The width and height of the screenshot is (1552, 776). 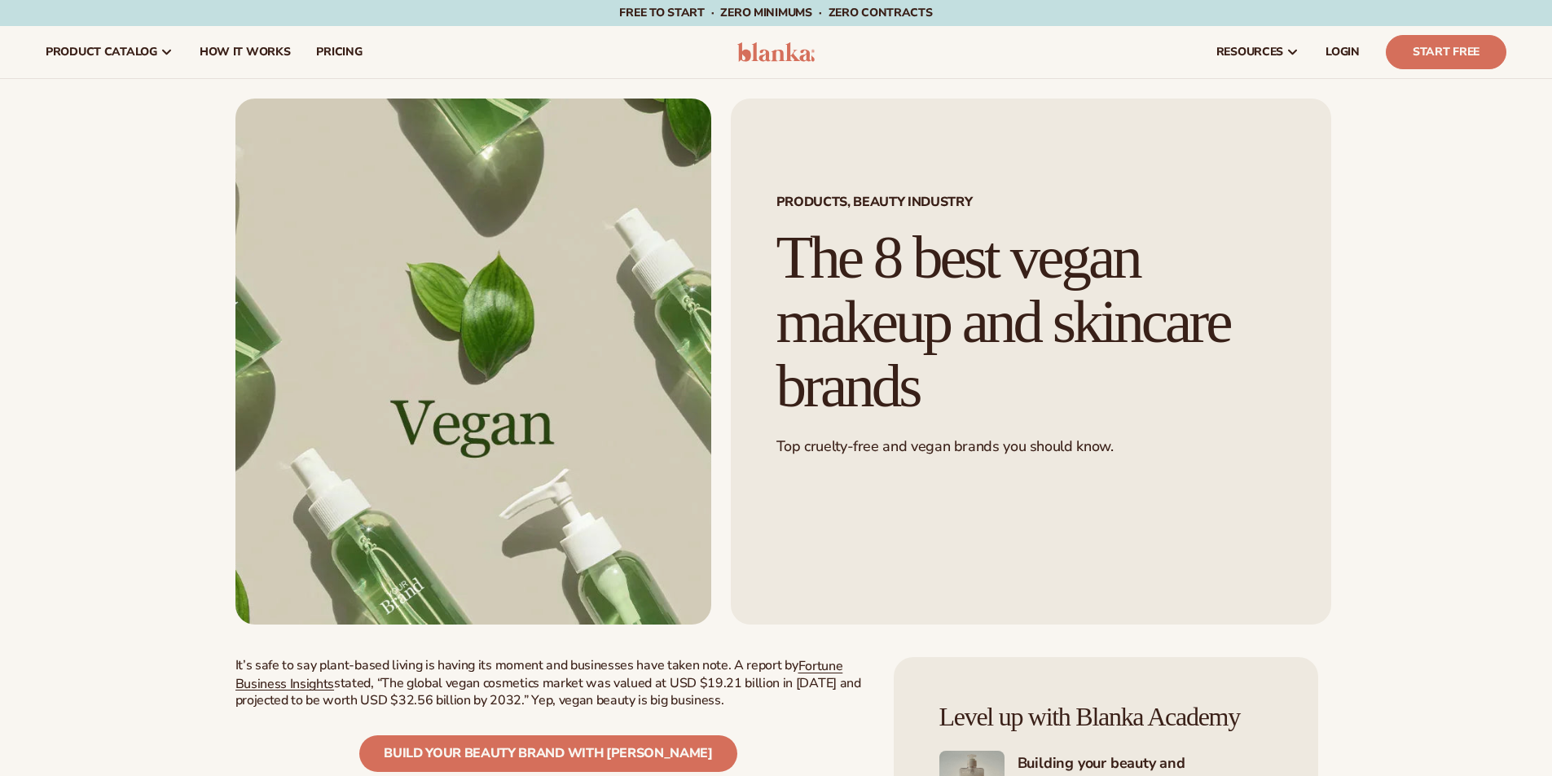 What do you see at coordinates (1030, 322) in the screenshot?
I see `h1: The 8 best vegan makeup and skincare brands` at bounding box center [1030, 322].